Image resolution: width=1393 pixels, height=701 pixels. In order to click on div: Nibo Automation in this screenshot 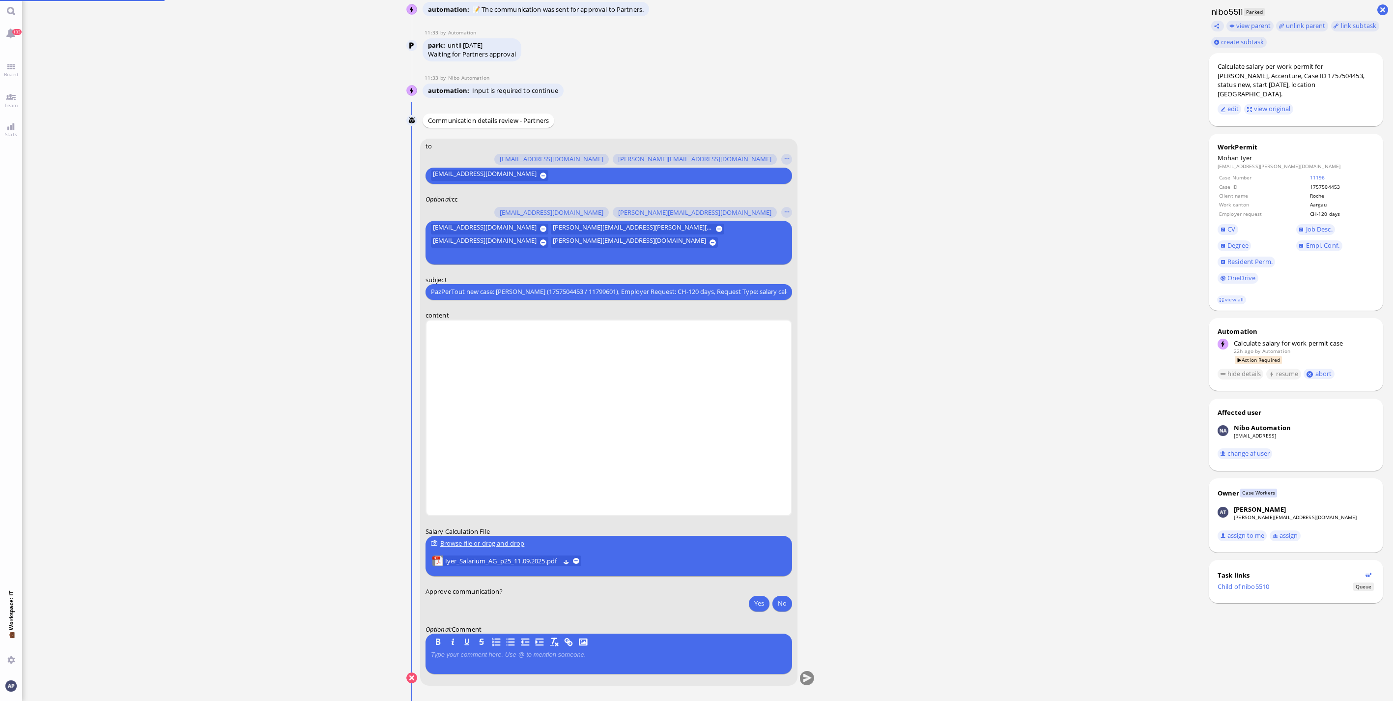, I will do `click(1262, 428)`.